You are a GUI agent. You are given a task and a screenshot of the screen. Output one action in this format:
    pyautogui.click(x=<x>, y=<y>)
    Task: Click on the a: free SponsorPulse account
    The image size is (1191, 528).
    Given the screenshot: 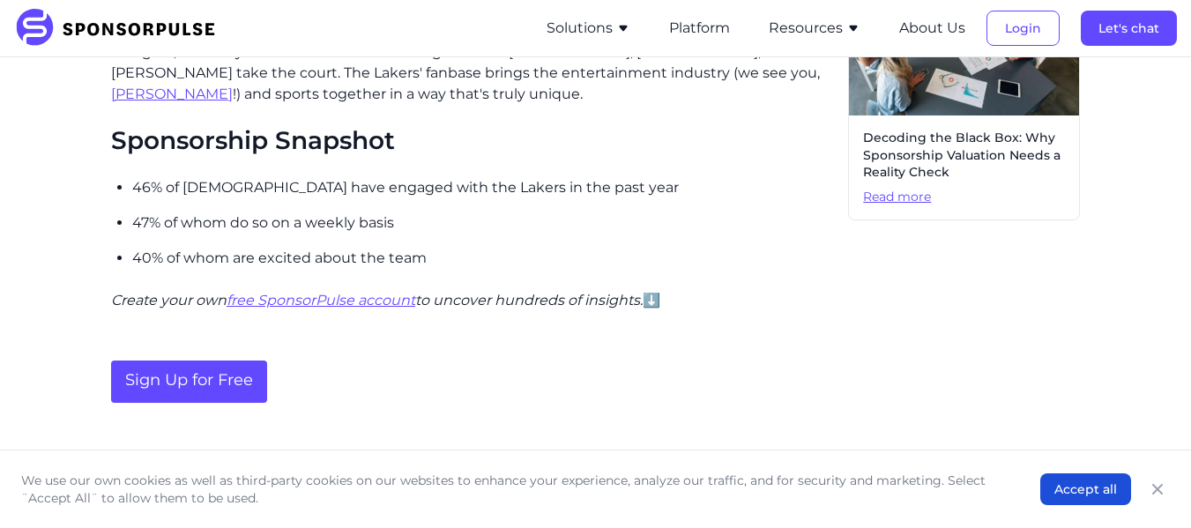 What is the action you would take?
    pyautogui.click(x=321, y=300)
    